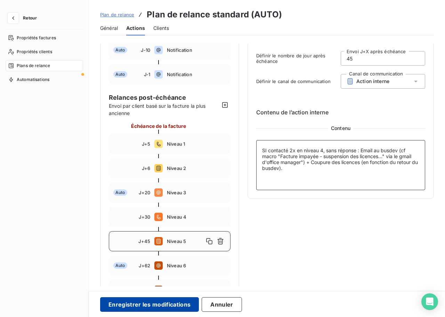  What do you see at coordinates (144, 266) in the screenshot?
I see `span: J+62` at bounding box center [144, 266].